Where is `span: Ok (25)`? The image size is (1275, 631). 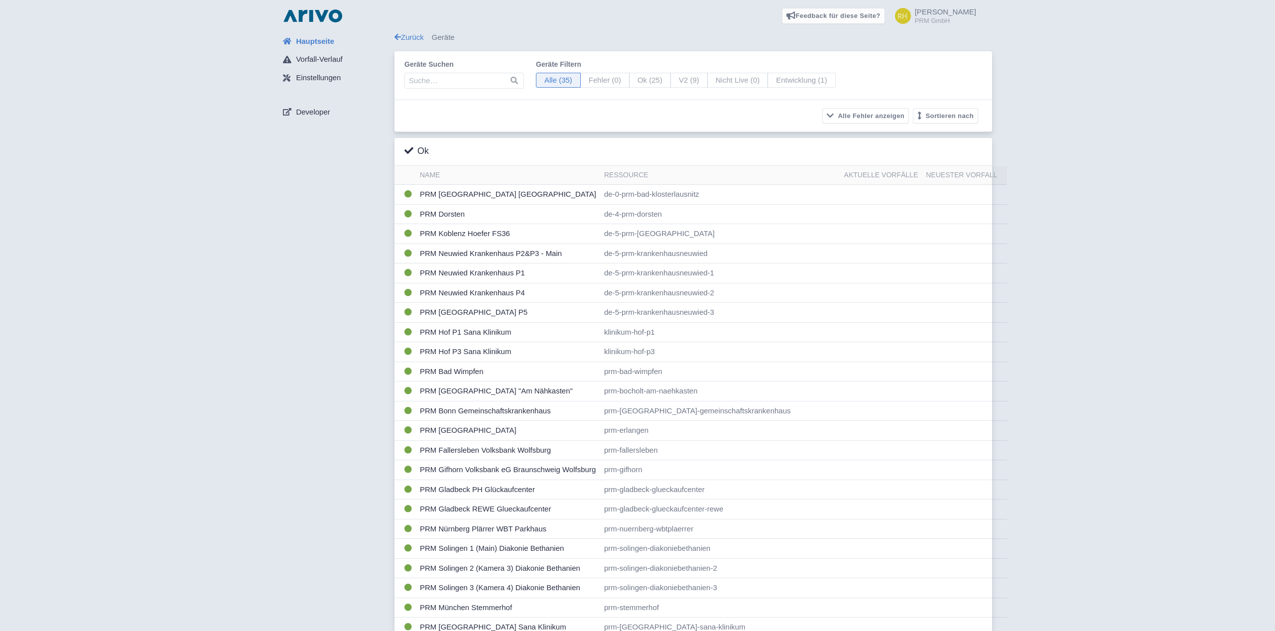
span: Ok (25) is located at coordinates (650, 80).